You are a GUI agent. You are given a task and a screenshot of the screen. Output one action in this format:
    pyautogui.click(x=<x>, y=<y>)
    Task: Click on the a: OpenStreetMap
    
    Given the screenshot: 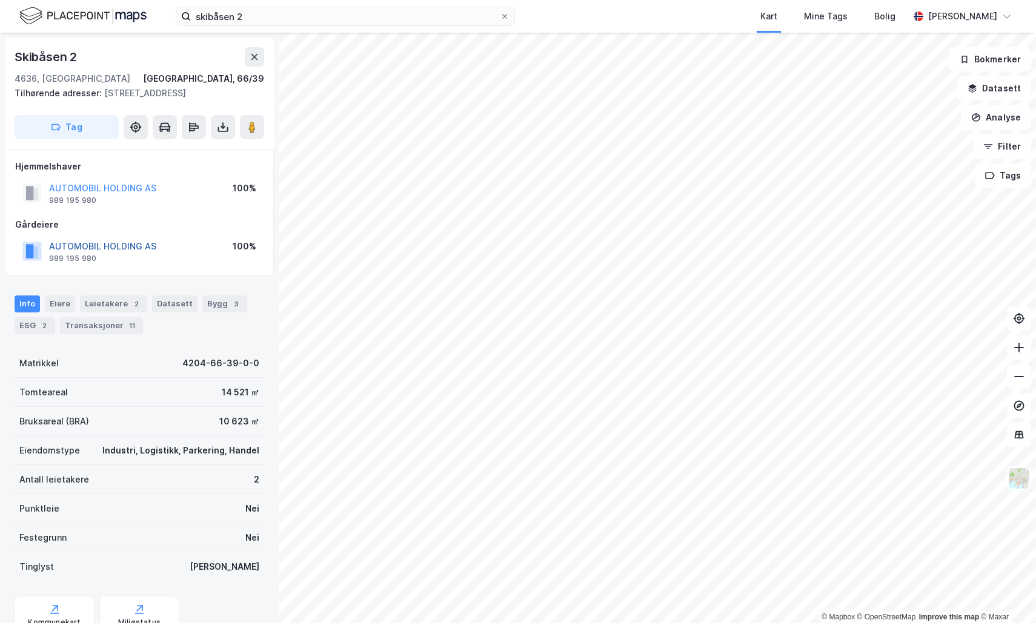 What is the action you would take?
    pyautogui.click(x=886, y=617)
    